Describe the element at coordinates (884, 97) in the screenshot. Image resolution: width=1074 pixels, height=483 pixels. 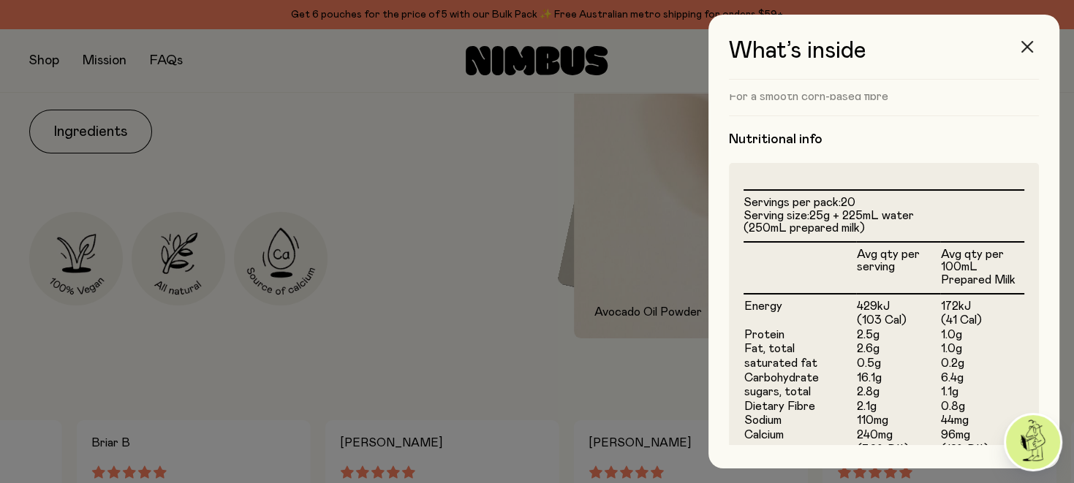
I see `p: For a smooth corn-based fibre` at that location.